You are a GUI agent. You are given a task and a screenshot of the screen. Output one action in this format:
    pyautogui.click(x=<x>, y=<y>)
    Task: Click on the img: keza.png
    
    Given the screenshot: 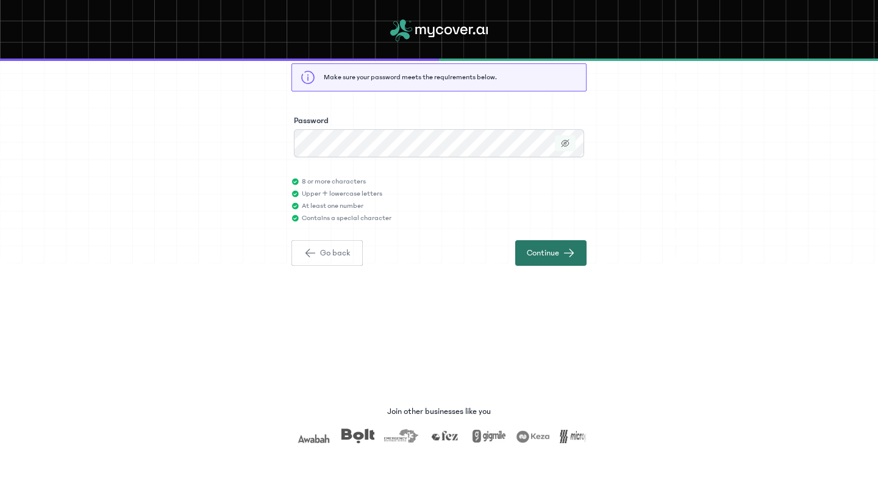 What is the action you would take?
    pyautogui.click(x=533, y=436)
    